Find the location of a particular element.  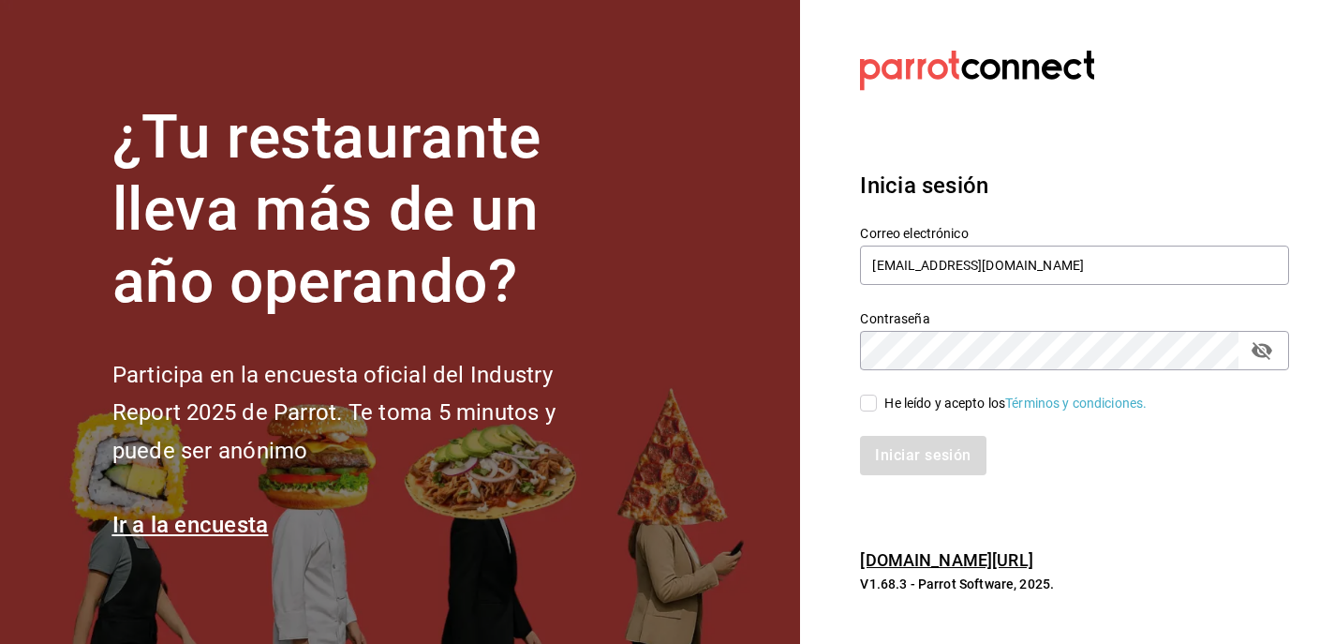

a: Ir a la encuesta is located at coordinates (190, 525).